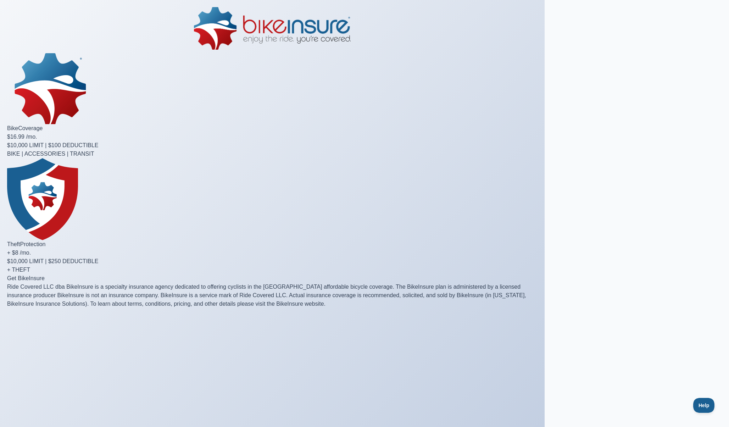 Image resolution: width=729 pixels, height=427 pixels. I want to click on h2: Theft, so click(272, 244).